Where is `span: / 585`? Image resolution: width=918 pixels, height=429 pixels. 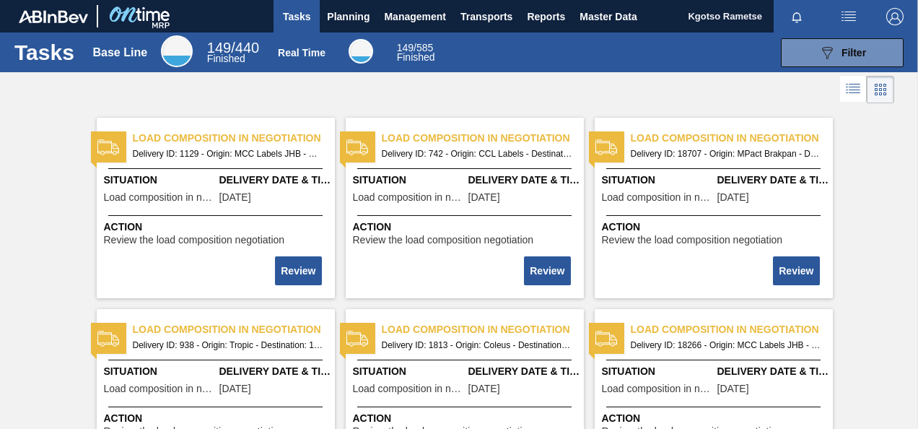
span: / 585 is located at coordinates (415, 48).